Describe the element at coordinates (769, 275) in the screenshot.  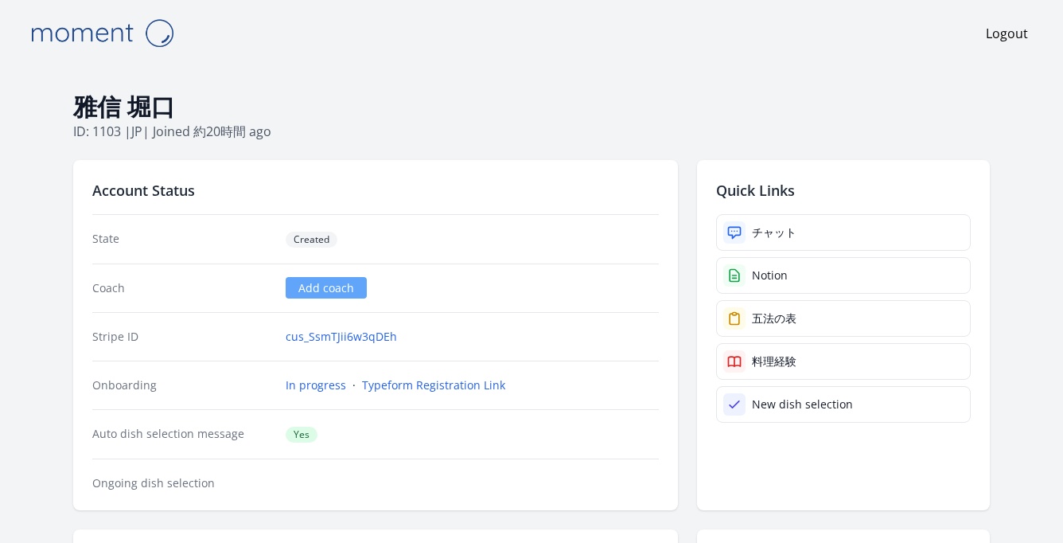
I see `div: Notion` at that location.